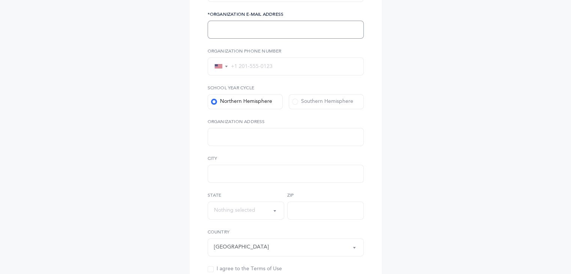  I want to click on label: School Year Cycle, so click(286, 88).